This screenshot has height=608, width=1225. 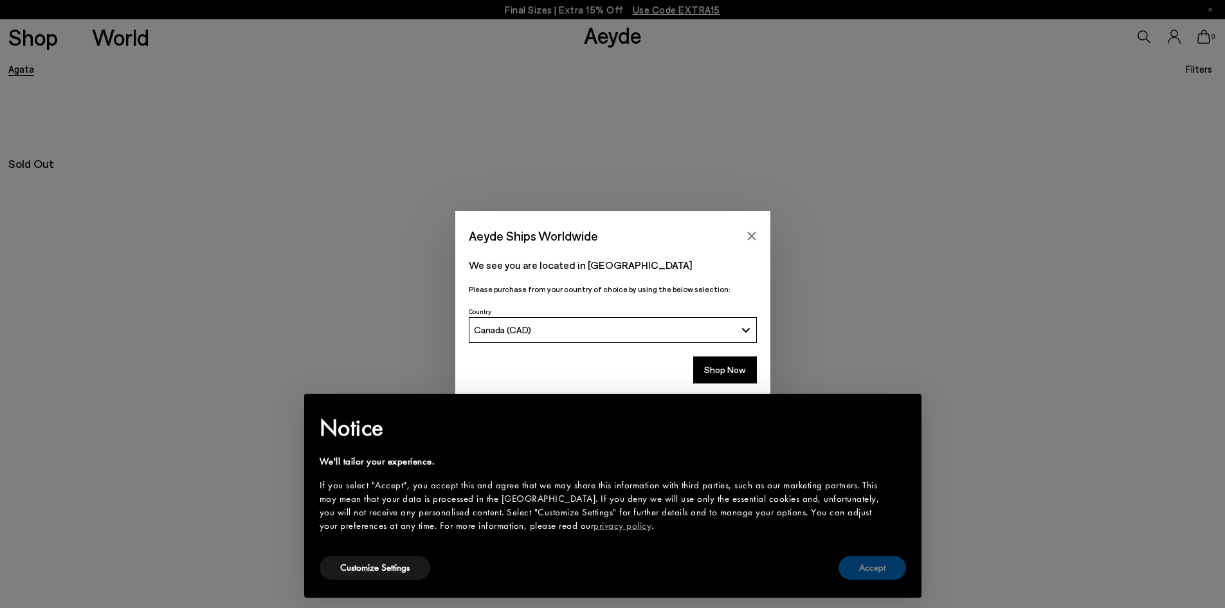 What do you see at coordinates (613, 289) in the screenshot?
I see `p: Please purchase from your country of choice by using the below selection:` at bounding box center [613, 289].